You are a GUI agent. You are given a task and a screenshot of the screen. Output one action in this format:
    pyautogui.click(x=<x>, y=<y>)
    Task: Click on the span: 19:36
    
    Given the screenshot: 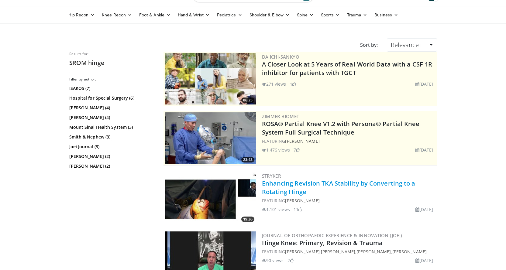 What is the action you would take?
    pyautogui.click(x=248, y=219)
    